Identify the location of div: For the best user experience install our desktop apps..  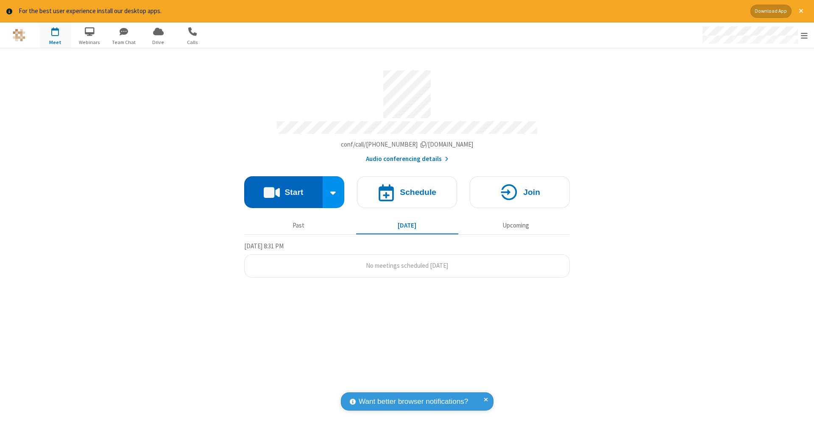
(381, 11).